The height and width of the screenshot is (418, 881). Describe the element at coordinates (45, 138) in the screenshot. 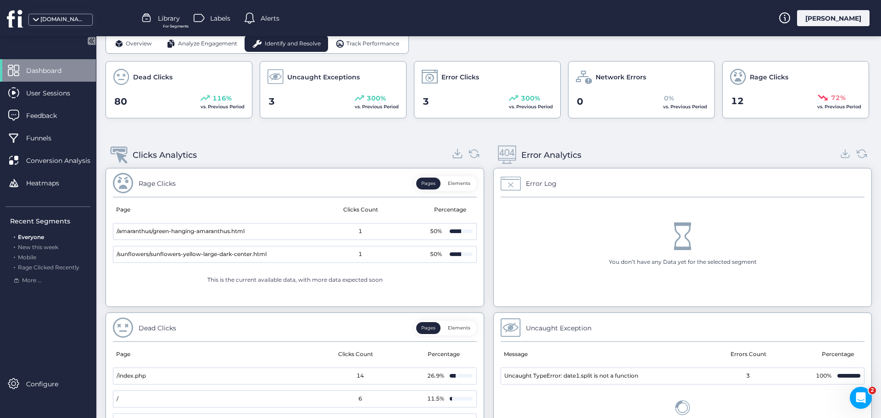

I see `span: Funnels` at that location.